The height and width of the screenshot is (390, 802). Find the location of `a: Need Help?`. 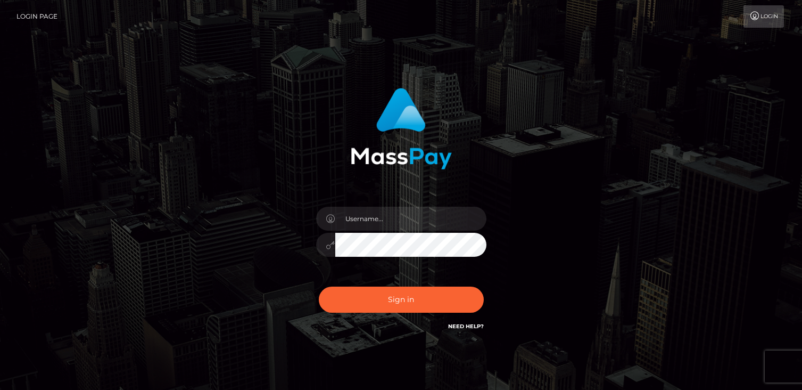

a: Need Help? is located at coordinates (466, 326).